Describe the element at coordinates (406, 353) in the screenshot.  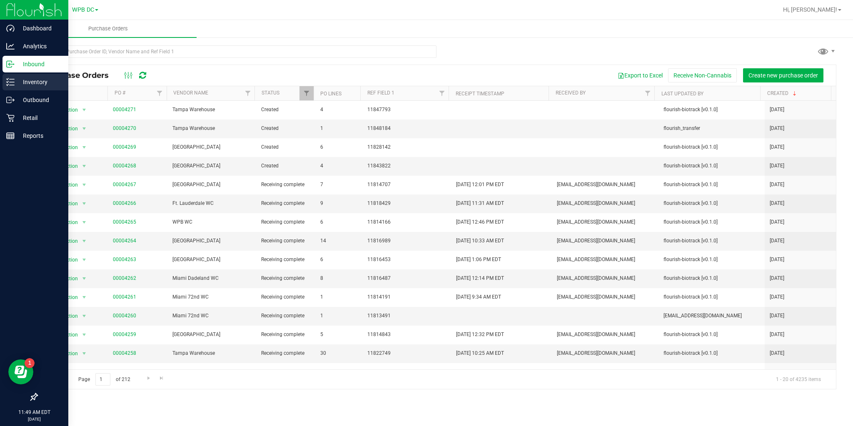
I see `span: 11822749` at that location.